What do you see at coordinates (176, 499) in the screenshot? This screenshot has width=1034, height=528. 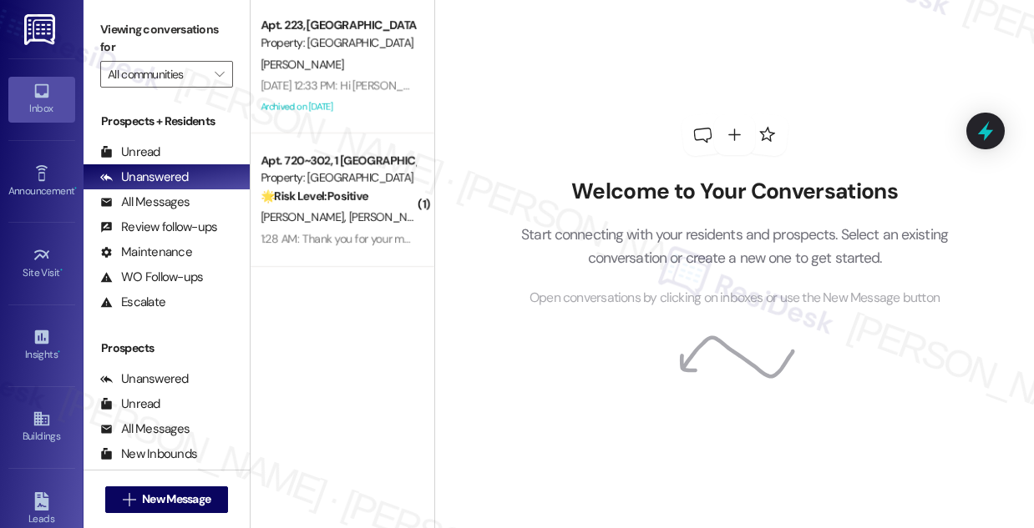 I see `span: New Message` at bounding box center [176, 499].